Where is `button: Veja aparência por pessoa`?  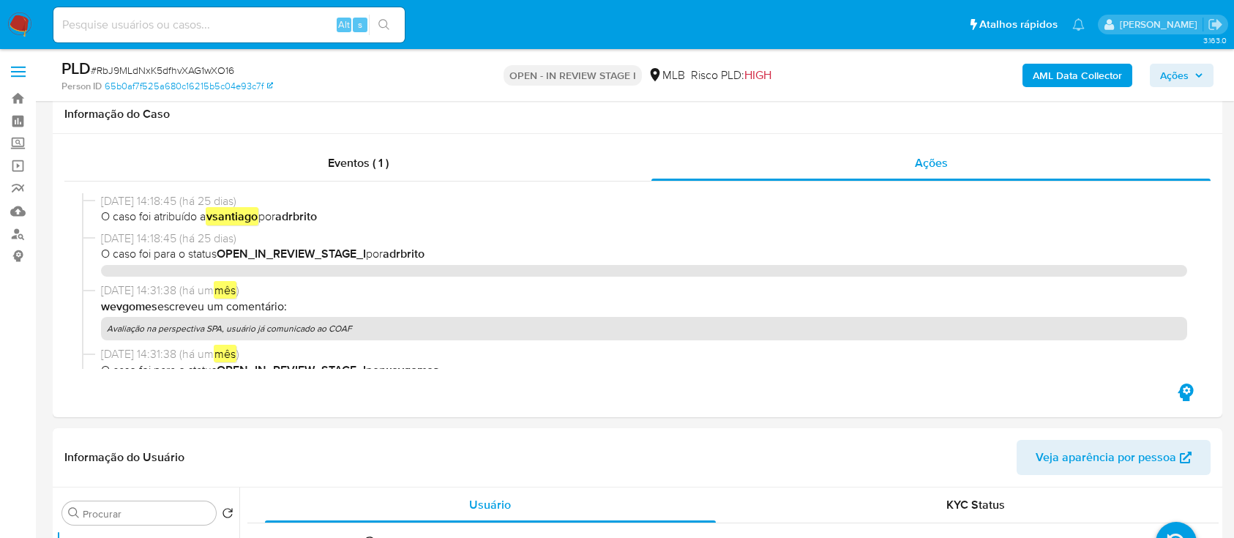 button: Veja aparência por pessoa is located at coordinates (1113, 458).